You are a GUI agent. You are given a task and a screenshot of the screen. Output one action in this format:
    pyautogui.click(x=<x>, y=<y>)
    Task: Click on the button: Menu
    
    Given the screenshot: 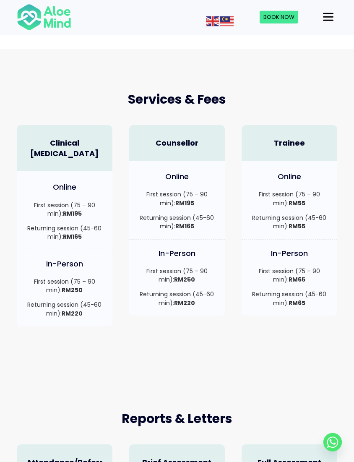 What is the action you would take?
    pyautogui.click(x=328, y=17)
    